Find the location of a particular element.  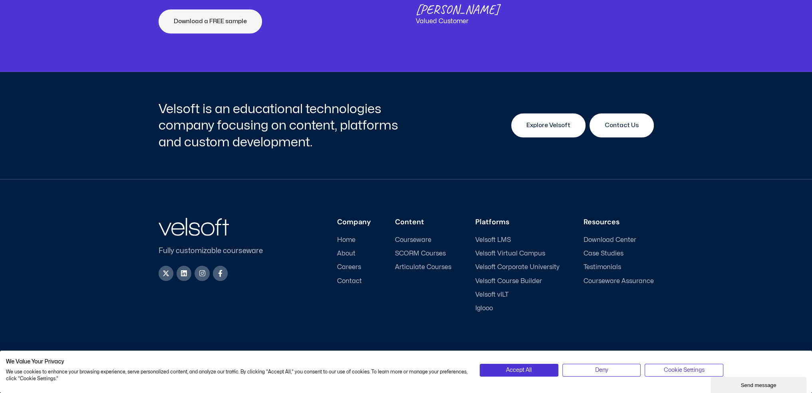

a: About is located at coordinates (354, 253).